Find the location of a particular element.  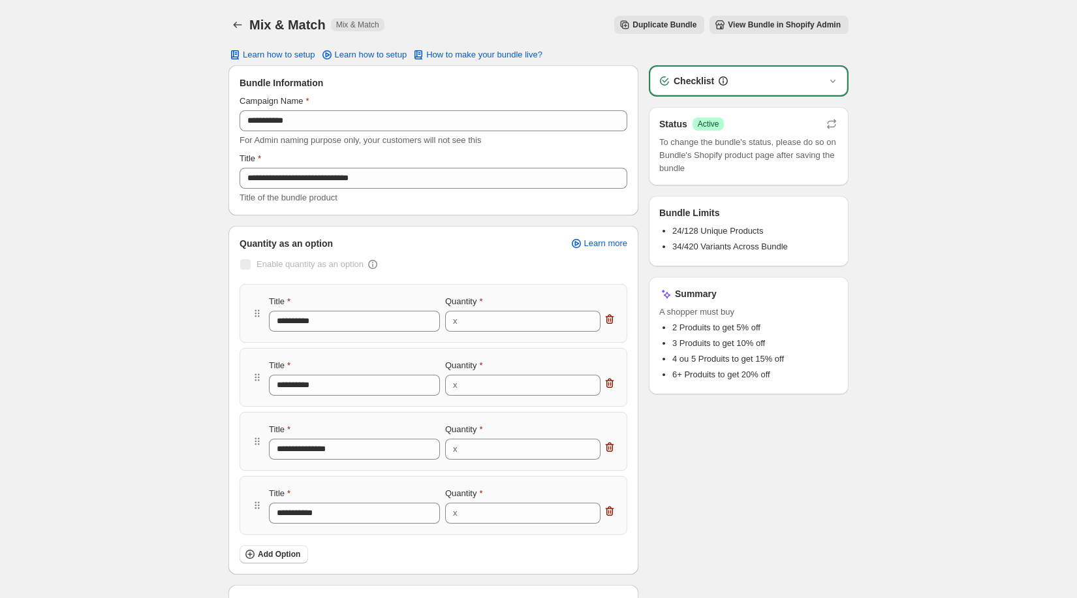

h1: Mix & Match is located at coordinates (287, 25).